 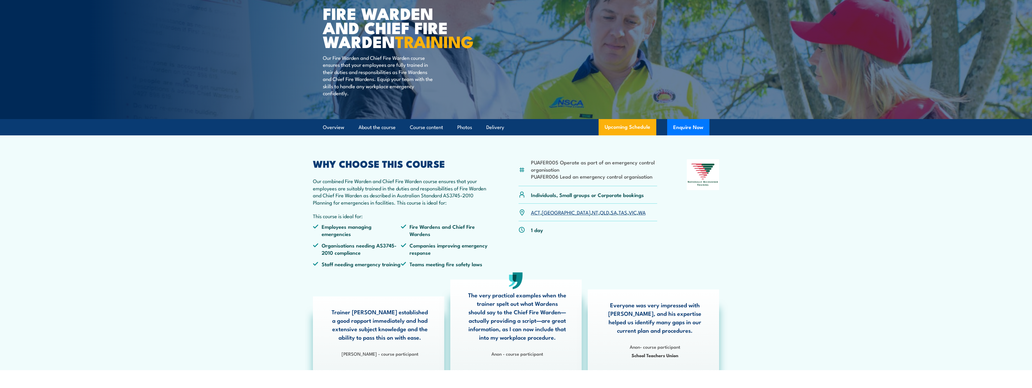 What do you see at coordinates (397, 27) in the screenshot?
I see `h1: Fire Warden and Chief Fire Warden` at bounding box center [397, 27].